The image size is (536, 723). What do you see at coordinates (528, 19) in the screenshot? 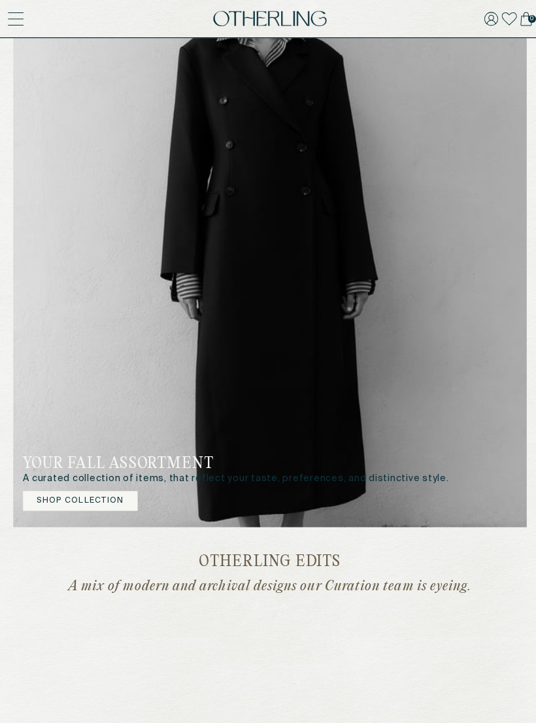
I see `span: 0` at bounding box center [528, 19].